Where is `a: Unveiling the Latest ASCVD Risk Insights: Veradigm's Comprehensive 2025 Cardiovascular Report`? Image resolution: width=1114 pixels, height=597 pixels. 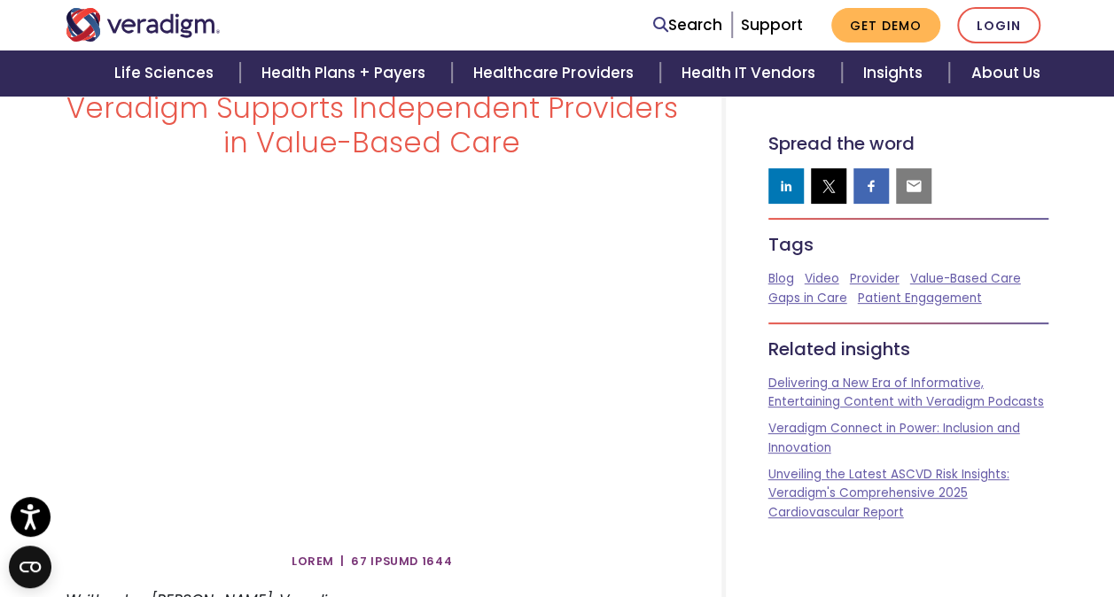 a: Unveiling the Latest ASCVD Risk Insights: Veradigm's Comprehensive 2025 Cardiovascular Report is located at coordinates (889, 493).